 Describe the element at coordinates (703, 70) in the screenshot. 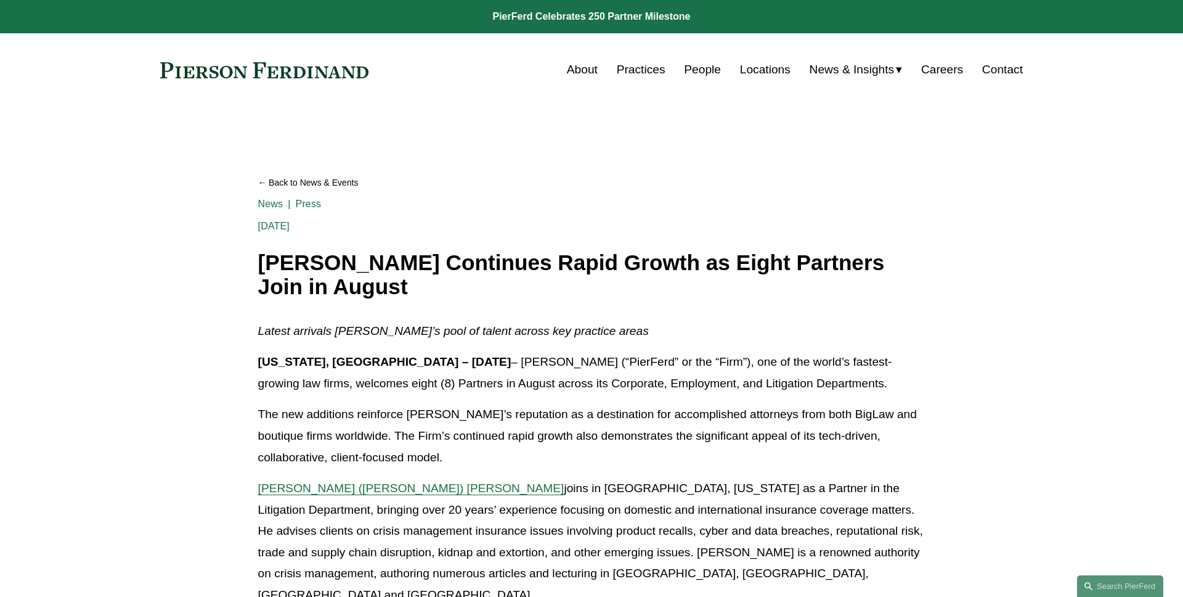

I see `a: People` at that location.